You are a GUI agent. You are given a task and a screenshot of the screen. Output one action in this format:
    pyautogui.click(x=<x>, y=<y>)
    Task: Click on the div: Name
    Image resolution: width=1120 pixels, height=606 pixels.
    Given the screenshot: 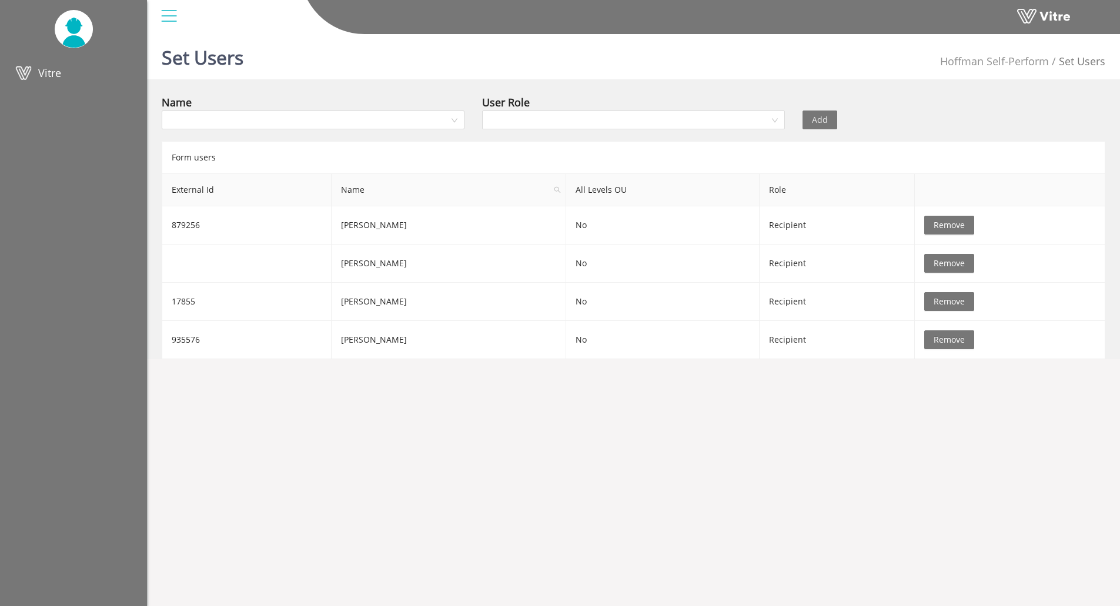 What is the action you would take?
    pyautogui.click(x=176, y=102)
    